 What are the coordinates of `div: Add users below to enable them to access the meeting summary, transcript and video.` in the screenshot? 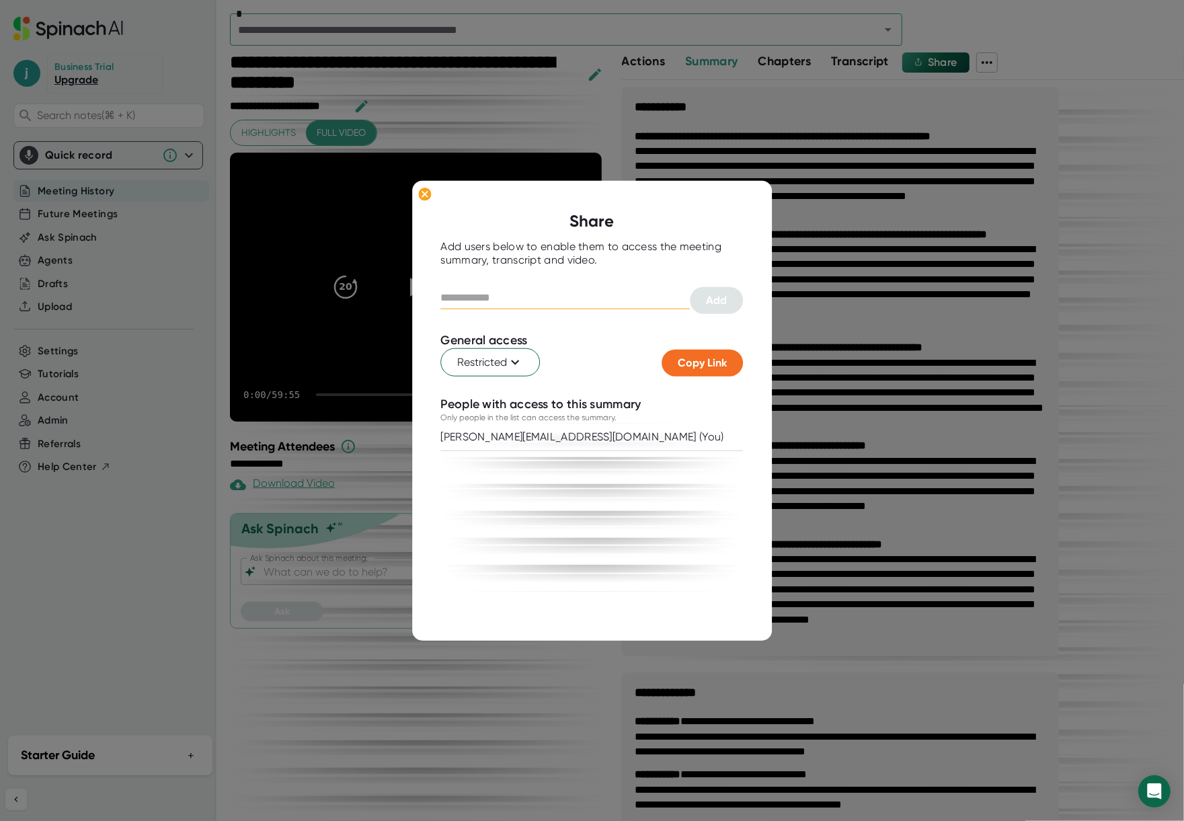 It's located at (592, 253).